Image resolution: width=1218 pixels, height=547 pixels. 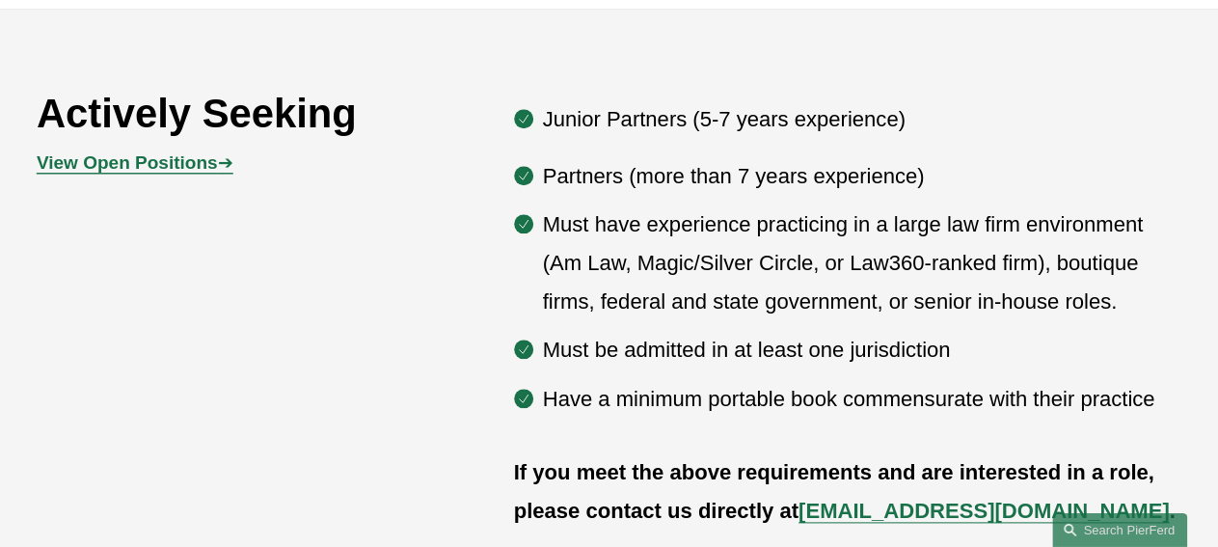 I want to click on a: View Open Positions➔, so click(x=135, y=162).